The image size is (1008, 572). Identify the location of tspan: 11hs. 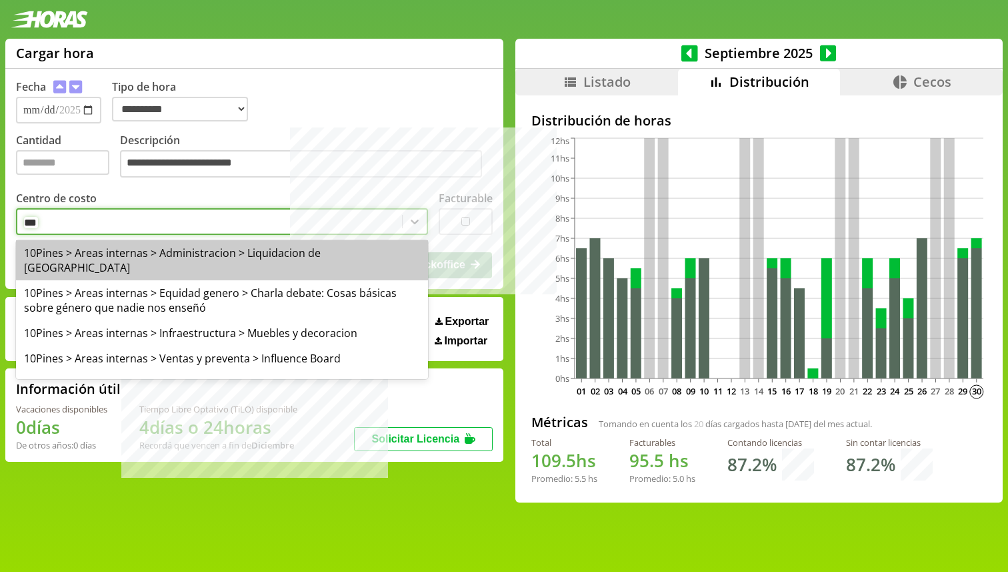
(560, 158).